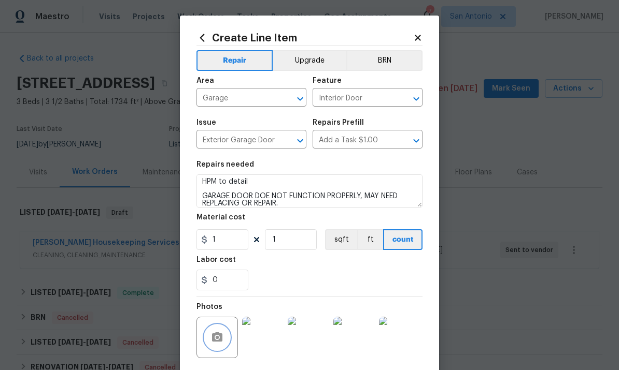  I want to click on h5: Repairs Prefill, so click(338, 123).